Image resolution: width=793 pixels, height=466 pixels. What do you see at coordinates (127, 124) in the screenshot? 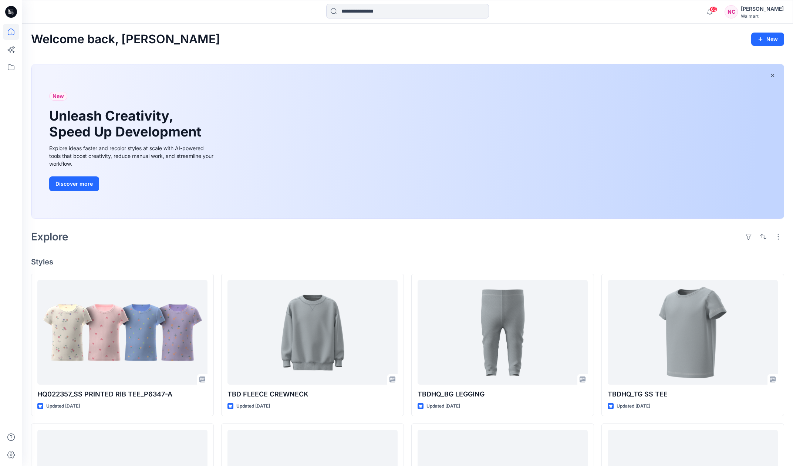
I see `h1: Unleash Creativity, Speed Up Development` at bounding box center [127, 124].